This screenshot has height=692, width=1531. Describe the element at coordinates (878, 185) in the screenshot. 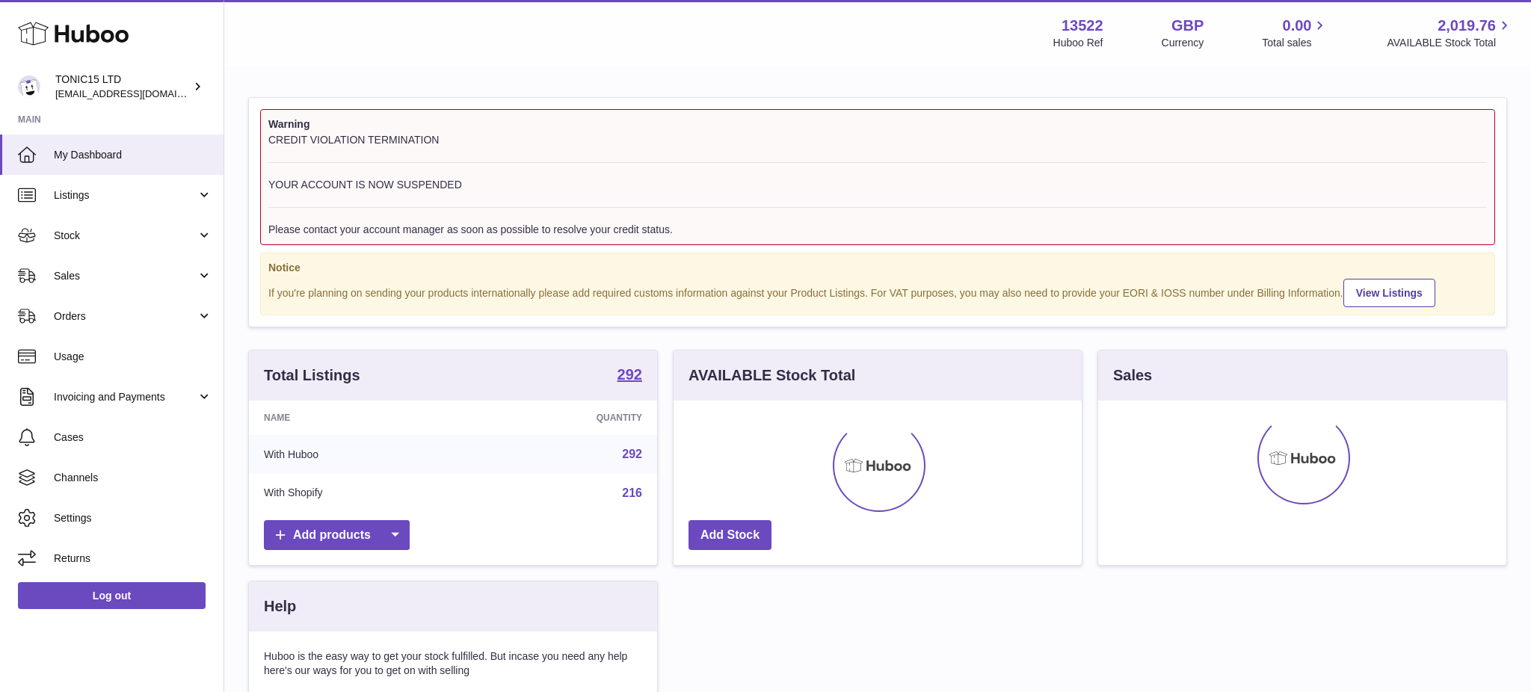

I see `div: CREDIT VIOLATION TERMINATION YOUR ACCOUNT IS NOW SUSPENDED Please contact your account manager as...` at that location.